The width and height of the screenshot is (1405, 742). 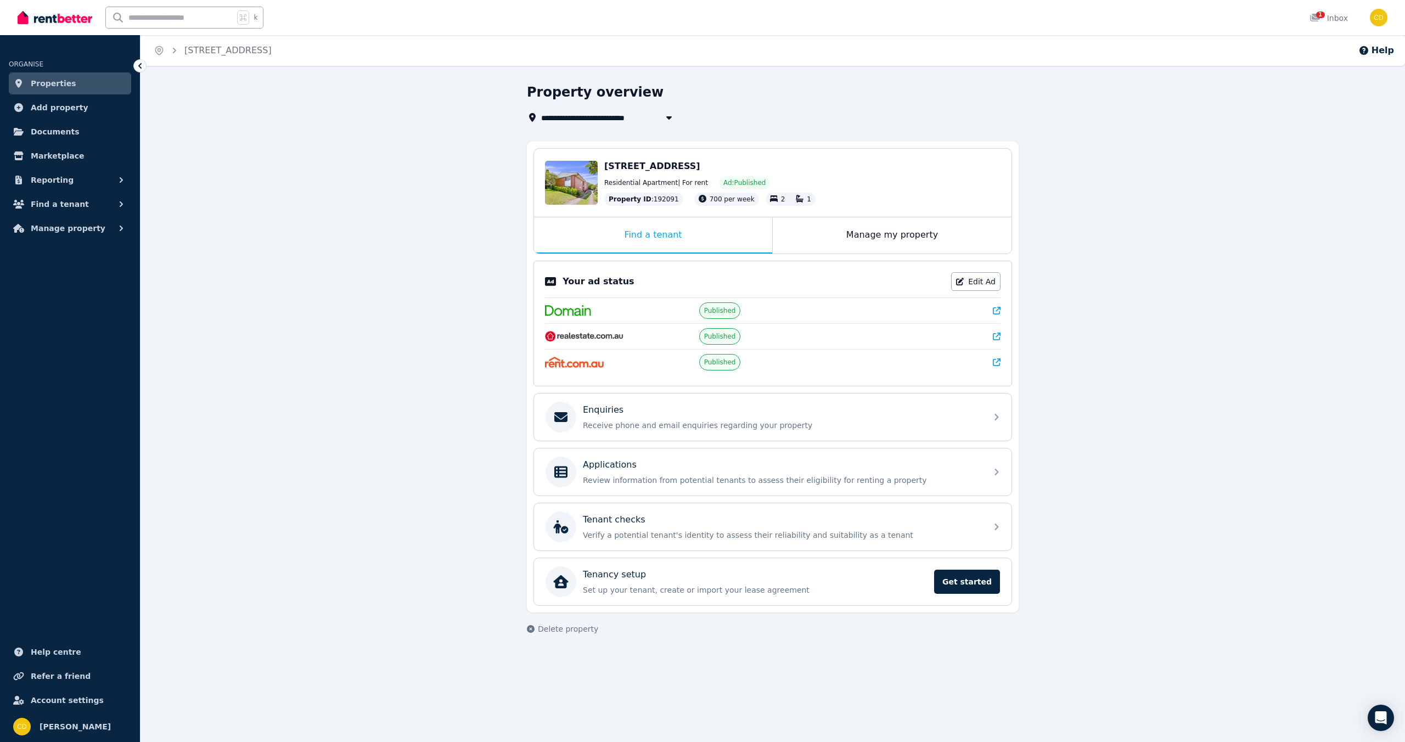 I want to click on a: Tenant checksVerify a potential tenant's identity to assess their reliability and suitability as ..., so click(x=773, y=527).